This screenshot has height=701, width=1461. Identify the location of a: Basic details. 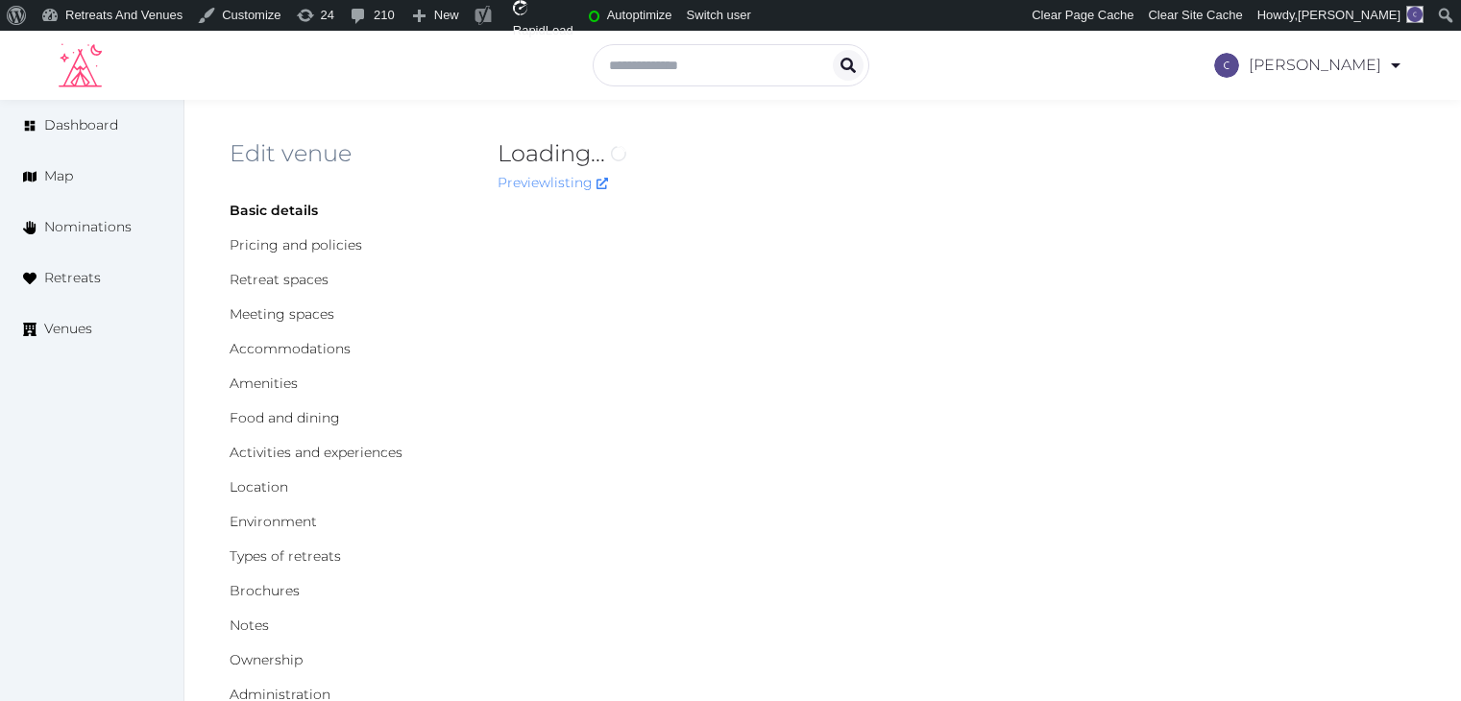
(274, 210).